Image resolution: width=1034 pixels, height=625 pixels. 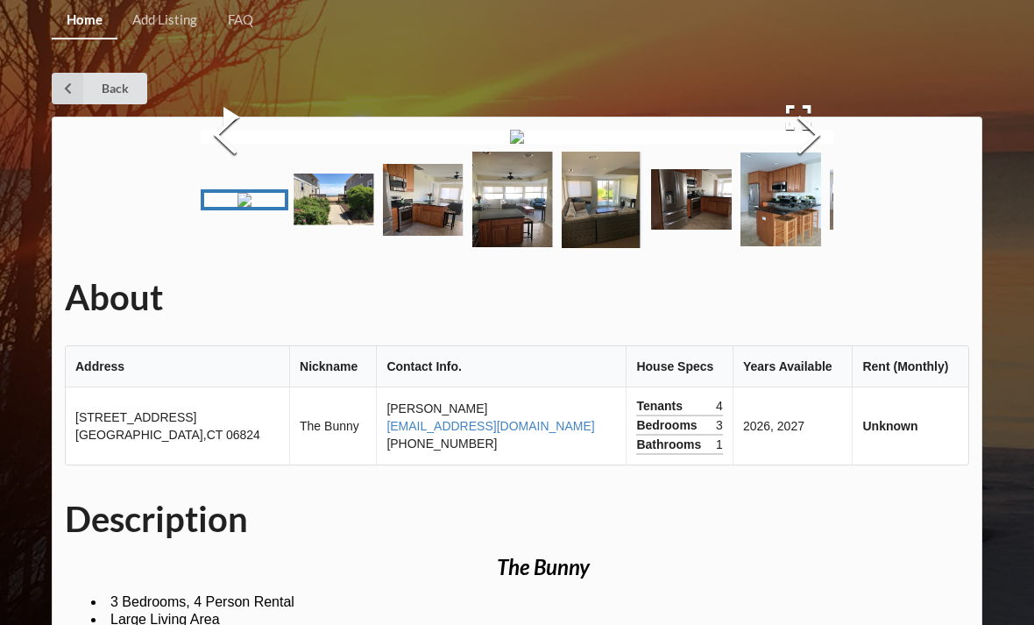 I want to click on span: Tenants, so click(x=662, y=406).